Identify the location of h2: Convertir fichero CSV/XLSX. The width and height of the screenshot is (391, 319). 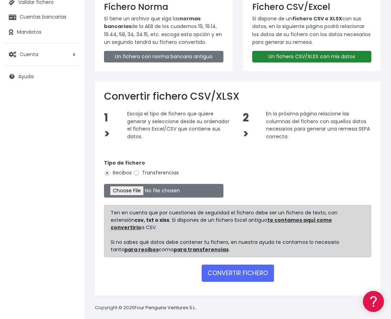
(237, 97).